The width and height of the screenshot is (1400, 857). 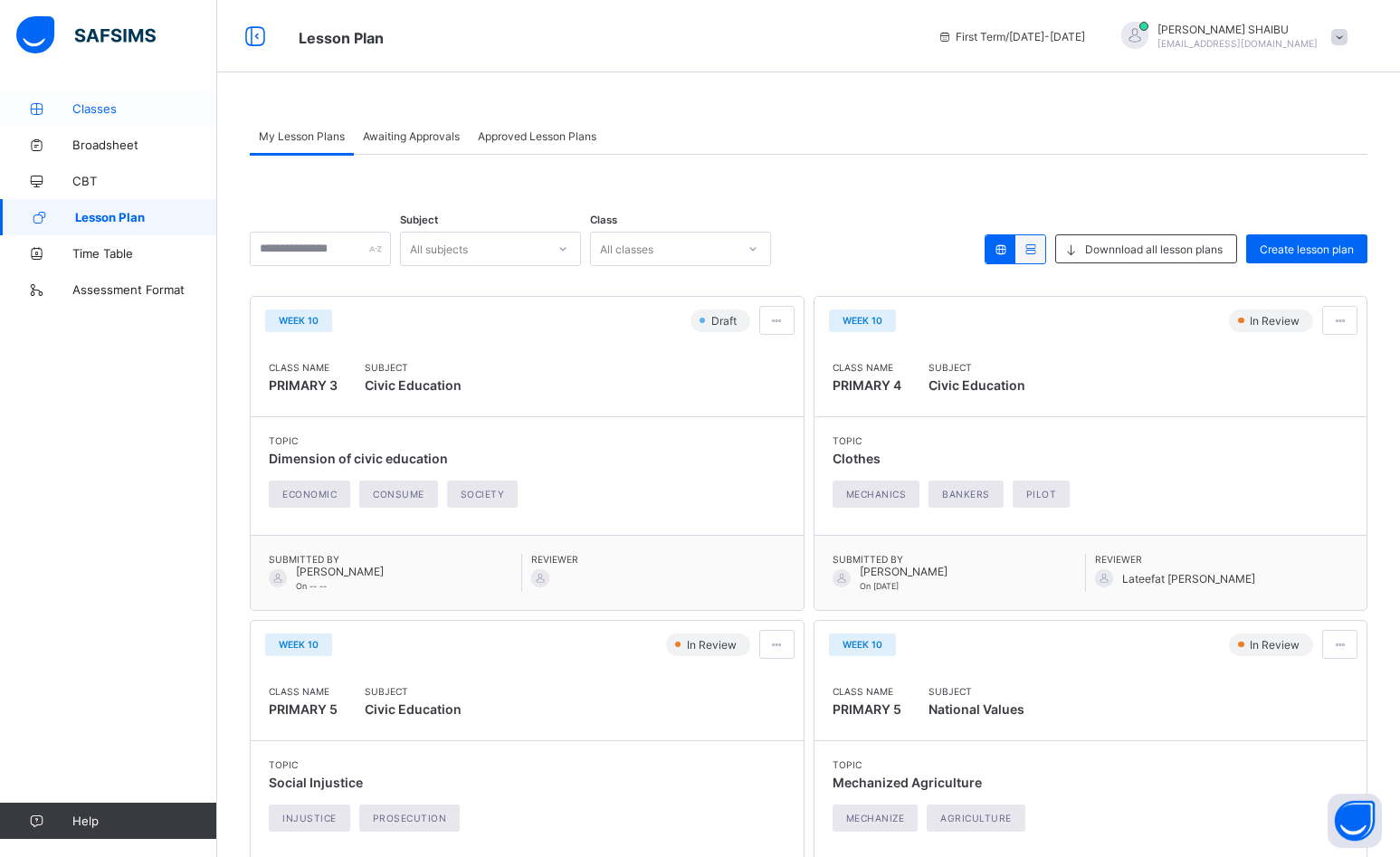 I want to click on span: Agriculture, so click(x=976, y=819).